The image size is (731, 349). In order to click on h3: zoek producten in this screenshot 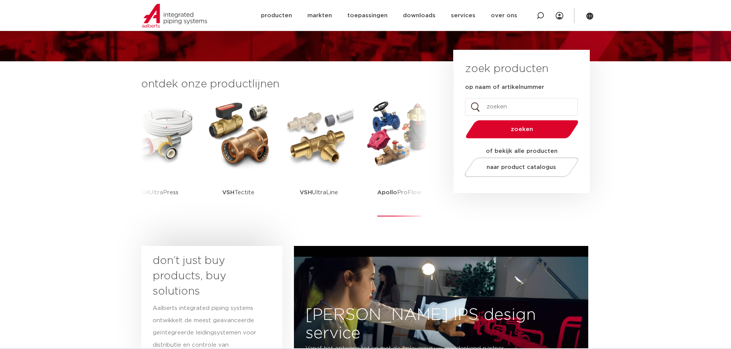, I will do `click(506, 69)`.